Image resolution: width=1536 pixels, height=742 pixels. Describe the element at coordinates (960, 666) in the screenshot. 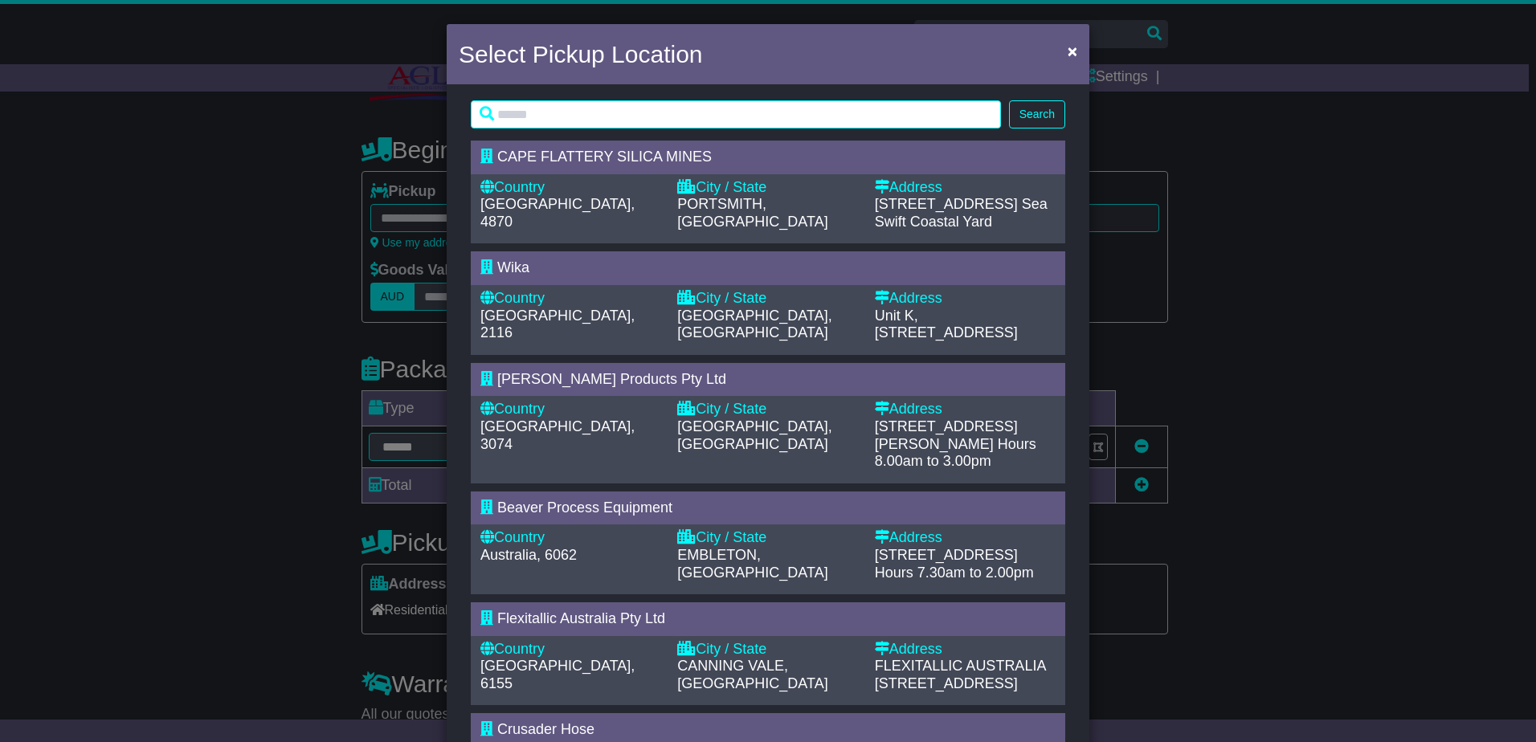

I see `span: FLEXITALLIC AUSTRALIA` at that location.